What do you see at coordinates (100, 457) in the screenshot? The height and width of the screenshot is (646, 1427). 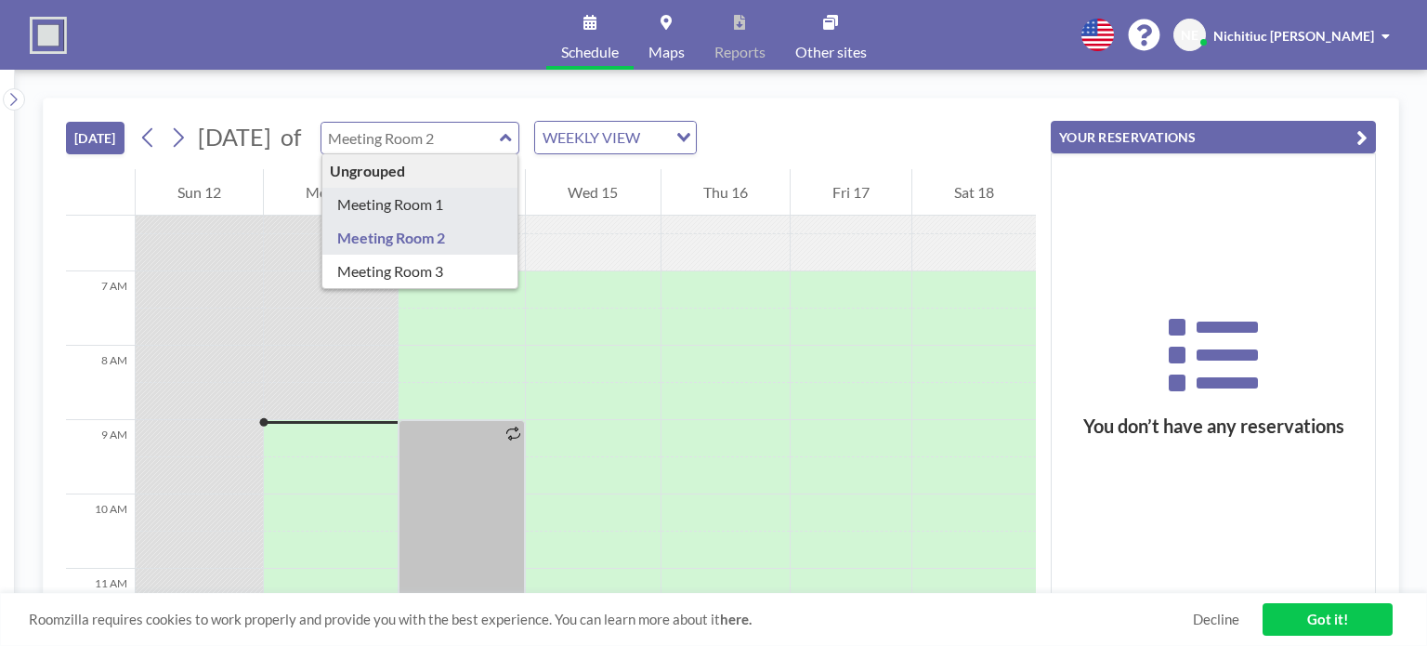 I see `div: 9 AM` at bounding box center [100, 457].